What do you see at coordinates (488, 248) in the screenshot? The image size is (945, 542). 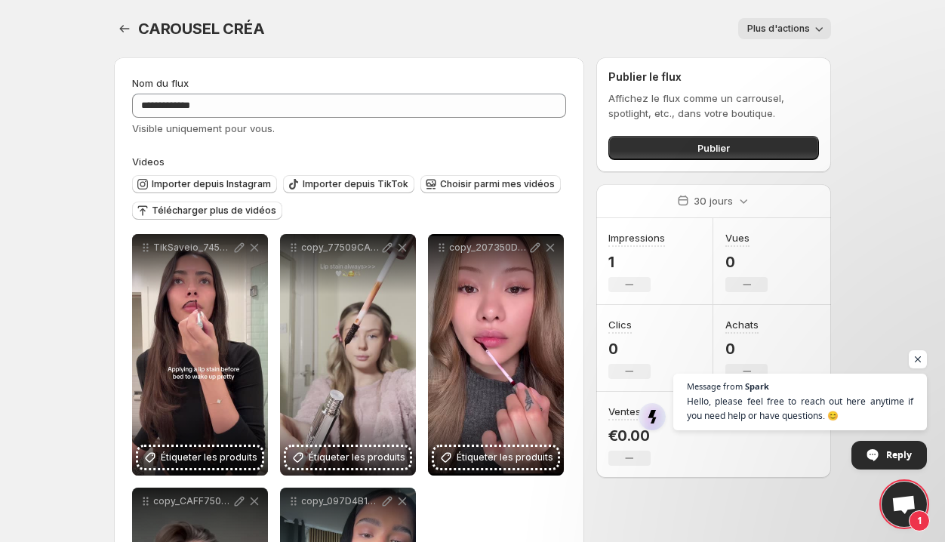 I see `p: copy_207350DA-5ADD-4E88-A62D-4DF0CC46329D` at bounding box center [488, 248].